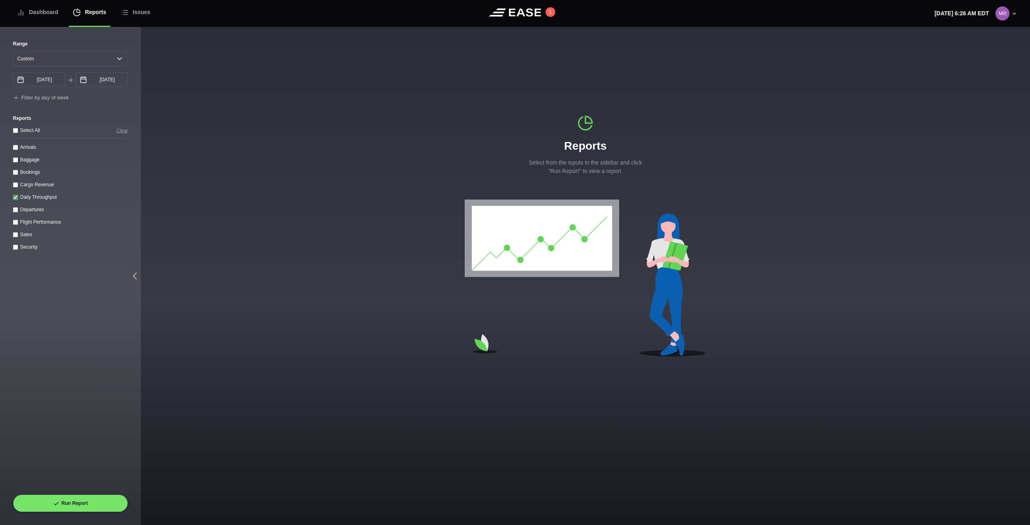  I want to click on label: Range, so click(70, 44).